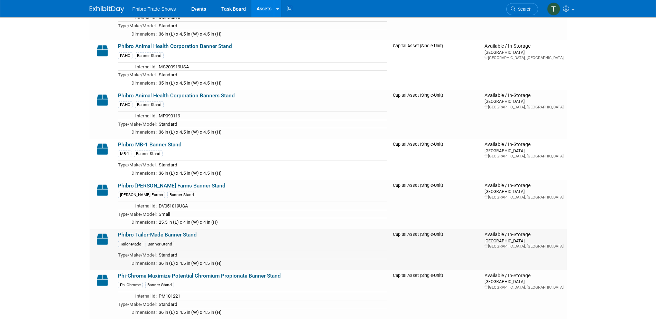 The width and height of the screenshot is (656, 319). Describe the element at coordinates (176, 96) in the screenshot. I see `a: Phibro Animal Health Corporation Banners Stand` at that location.